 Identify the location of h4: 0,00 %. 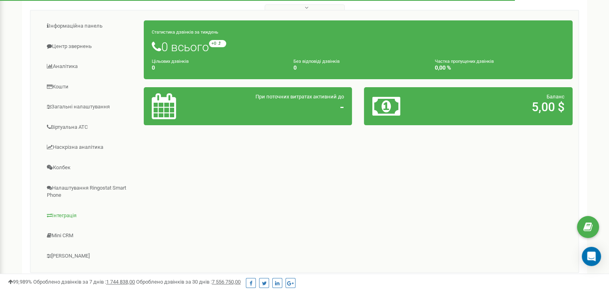
(500, 68).